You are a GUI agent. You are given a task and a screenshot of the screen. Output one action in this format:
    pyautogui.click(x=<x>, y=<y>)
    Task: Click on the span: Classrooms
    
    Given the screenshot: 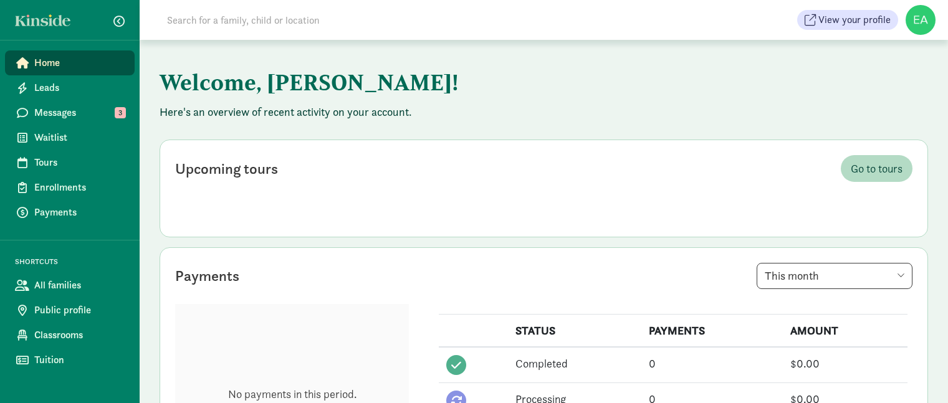 What is the action you would take?
    pyautogui.click(x=79, y=335)
    